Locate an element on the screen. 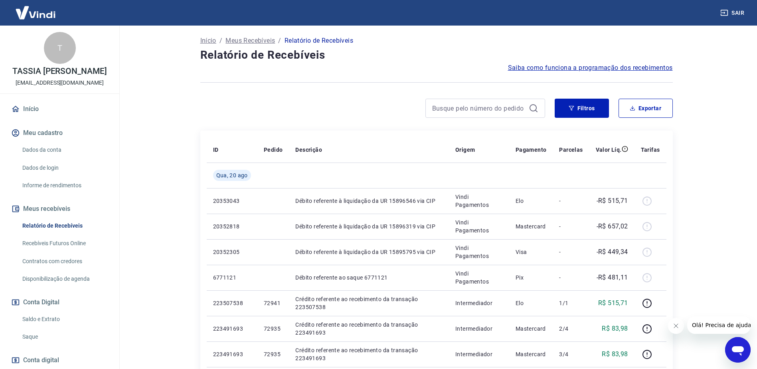 Image resolution: width=757 pixels, height=369 pixels. p: Pix is located at coordinates (531, 277).